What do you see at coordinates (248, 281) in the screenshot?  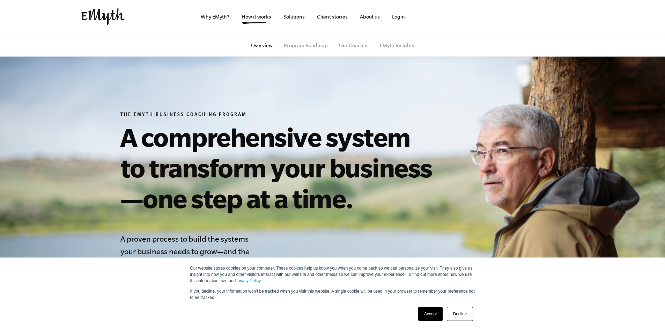 I see `a: Privacy Policy` at bounding box center [248, 281].